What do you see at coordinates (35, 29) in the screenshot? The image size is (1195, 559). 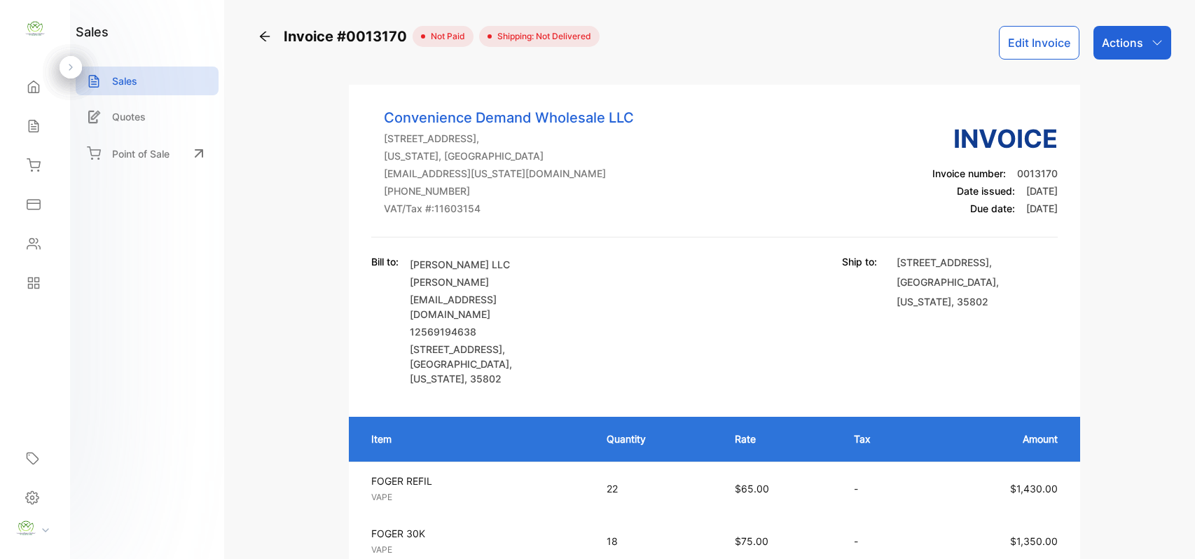 I see `img: logo` at bounding box center [35, 29].